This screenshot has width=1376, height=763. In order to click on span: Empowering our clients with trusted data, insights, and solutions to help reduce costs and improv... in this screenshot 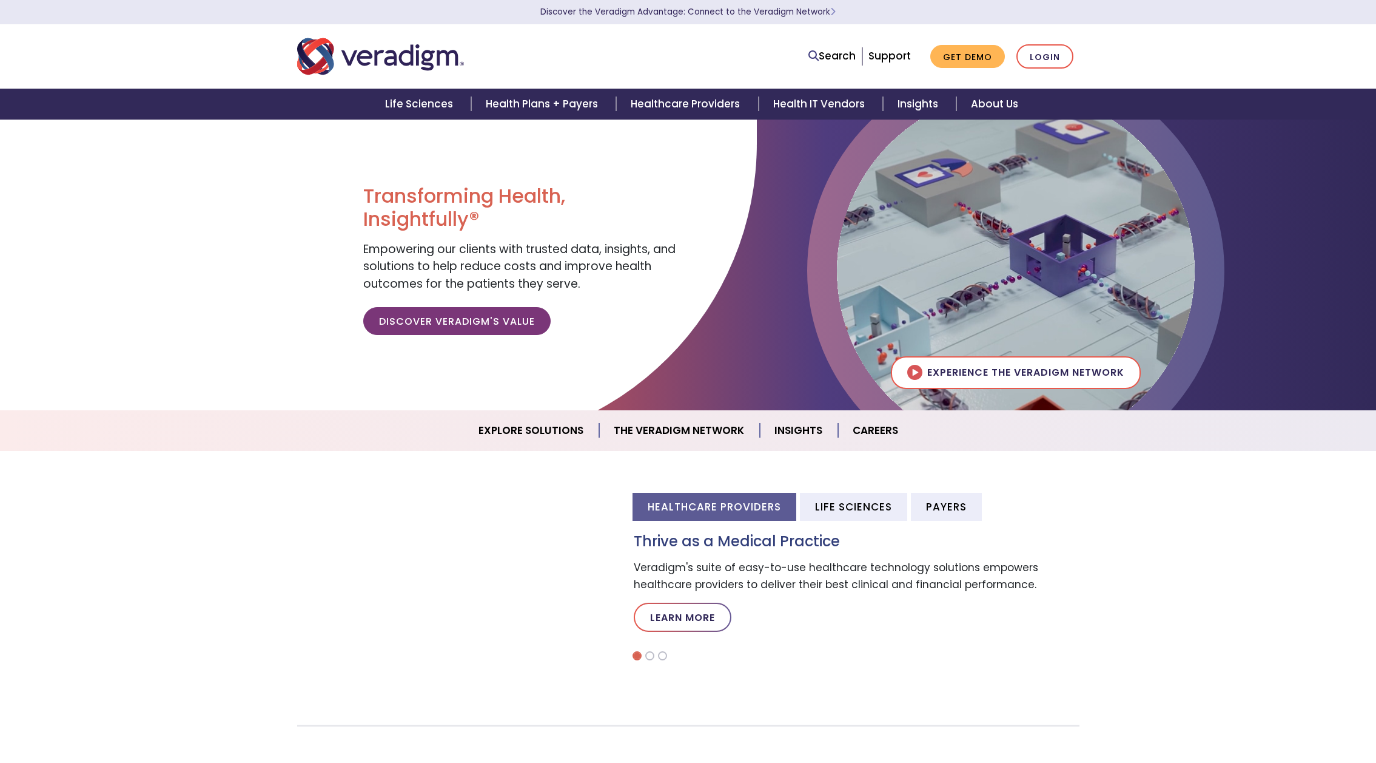, I will do `click(519, 266)`.